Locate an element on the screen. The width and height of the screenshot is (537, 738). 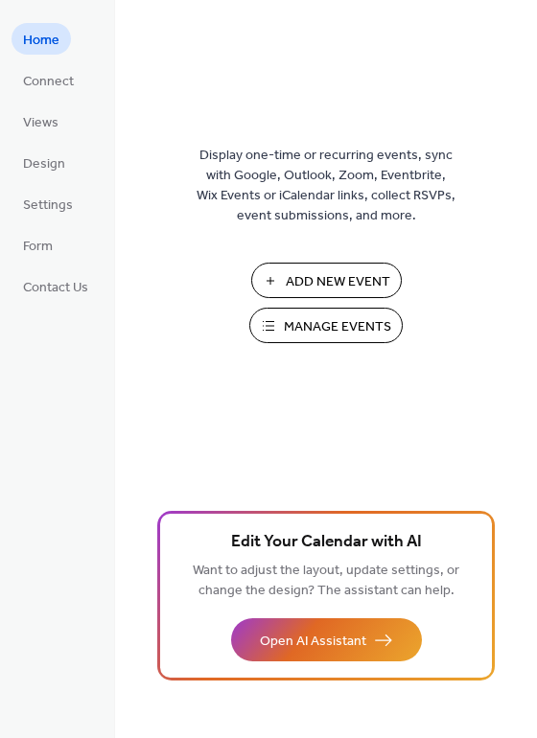
span: Form is located at coordinates (37, 246).